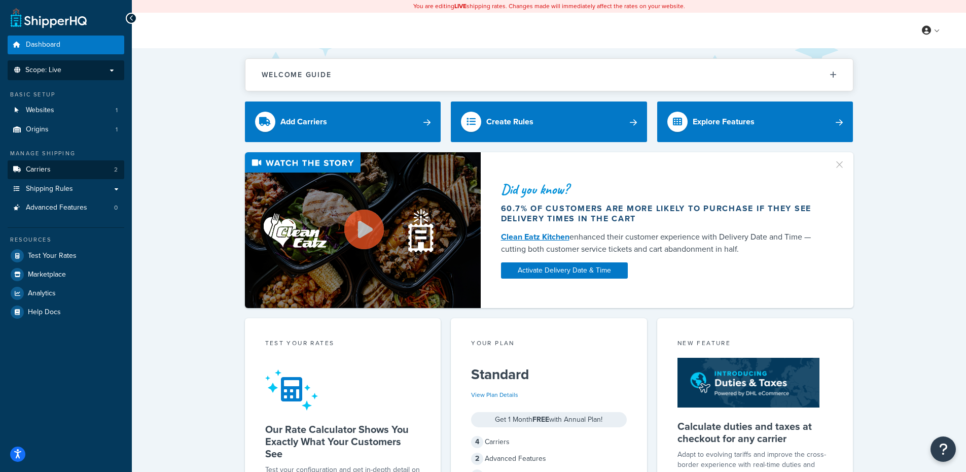 This screenshot has height=472, width=966. Describe the element at coordinates (549, 75) in the screenshot. I see `button: Welcome Guide` at that location.